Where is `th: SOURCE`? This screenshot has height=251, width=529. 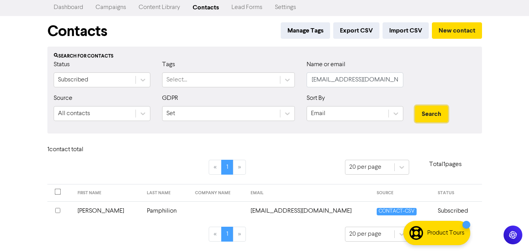
th: SOURCE is located at coordinates (403, 193).